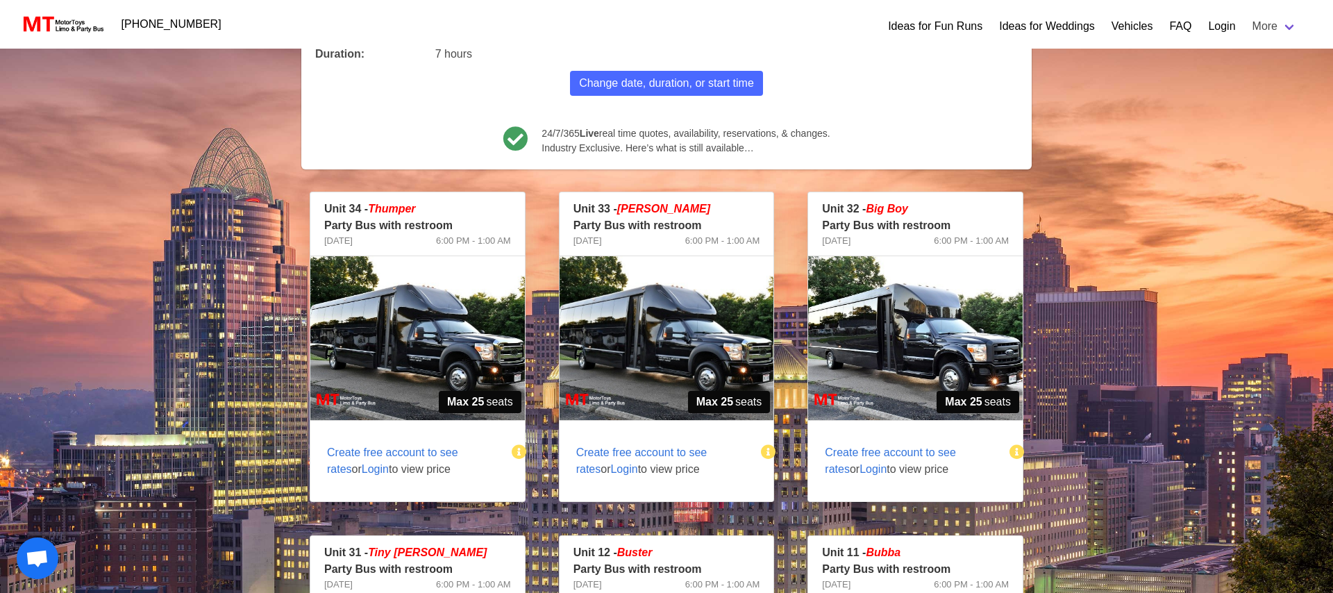 The height and width of the screenshot is (593, 1333). What do you see at coordinates (887, 208) in the screenshot?
I see `em: Big Boy` at bounding box center [887, 208].